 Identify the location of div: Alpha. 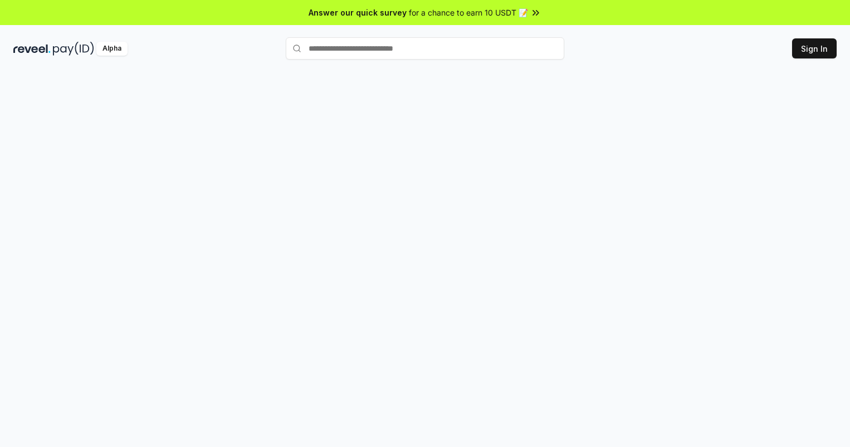
(112, 48).